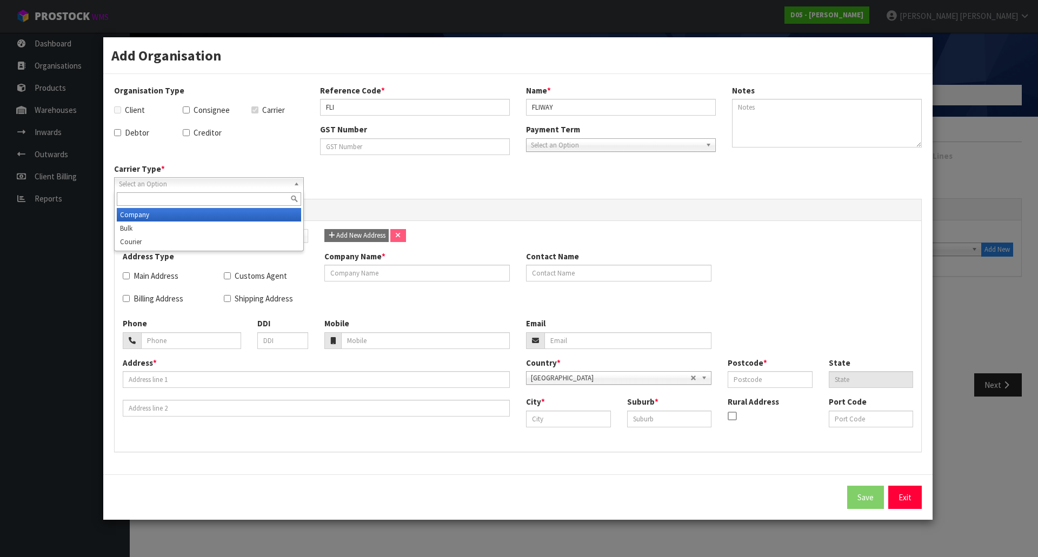 This screenshot has width=1038, height=557. I want to click on label: Payment Term, so click(553, 129).